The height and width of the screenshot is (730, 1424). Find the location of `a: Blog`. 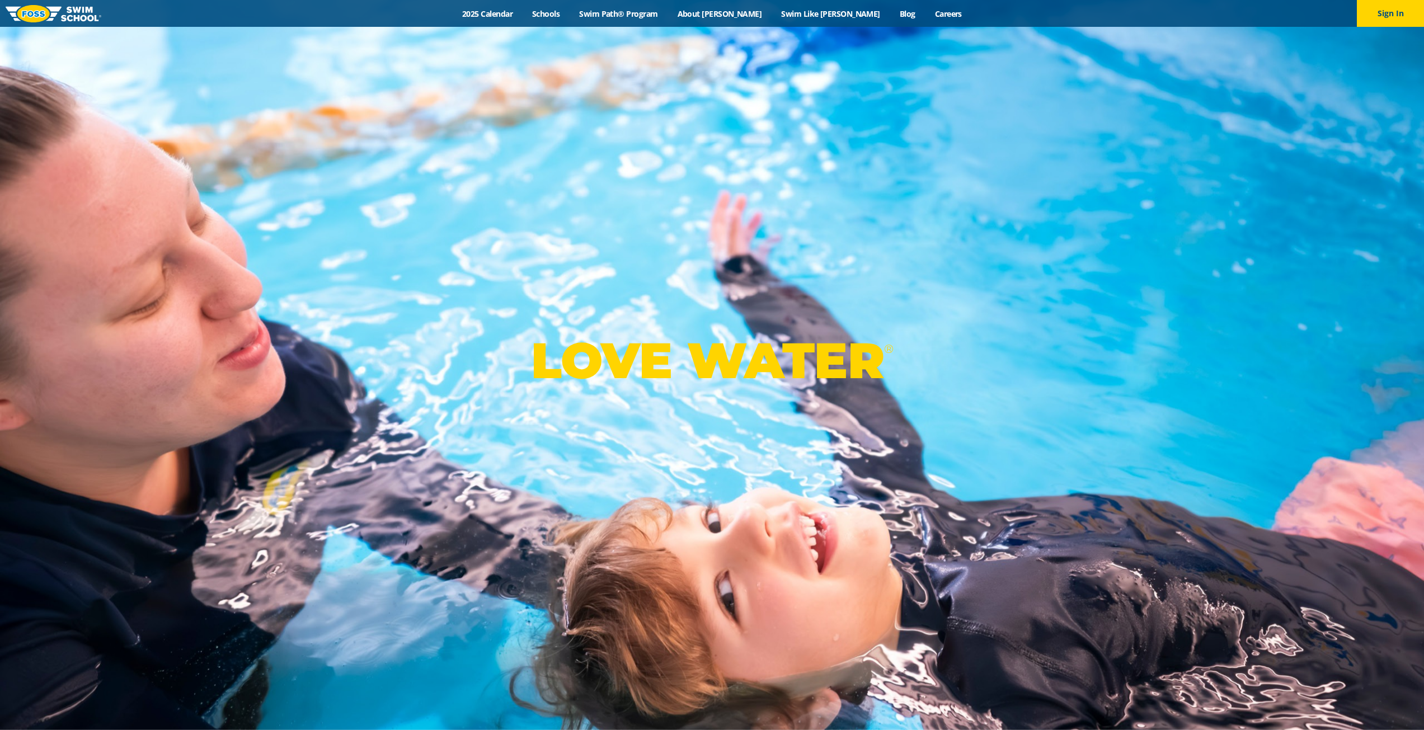

a: Blog is located at coordinates (907, 13).